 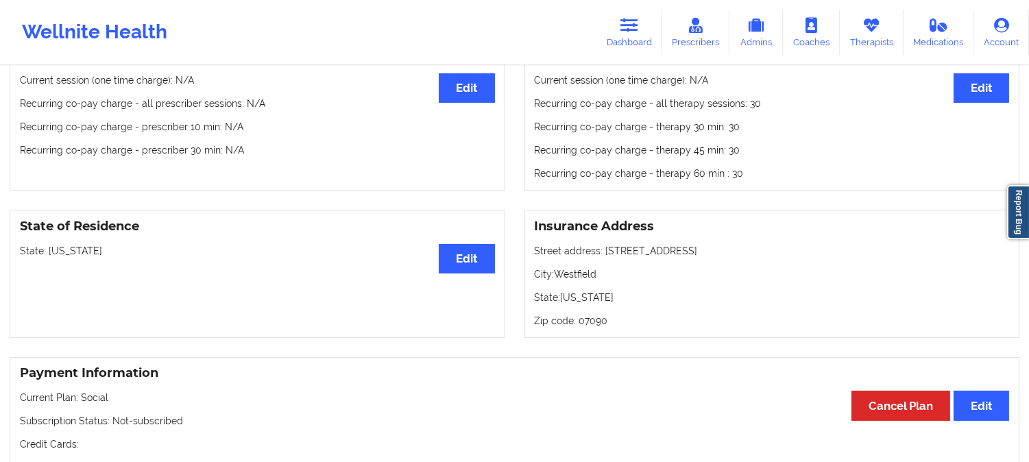 I want to click on a: Prescribers, so click(x=696, y=32).